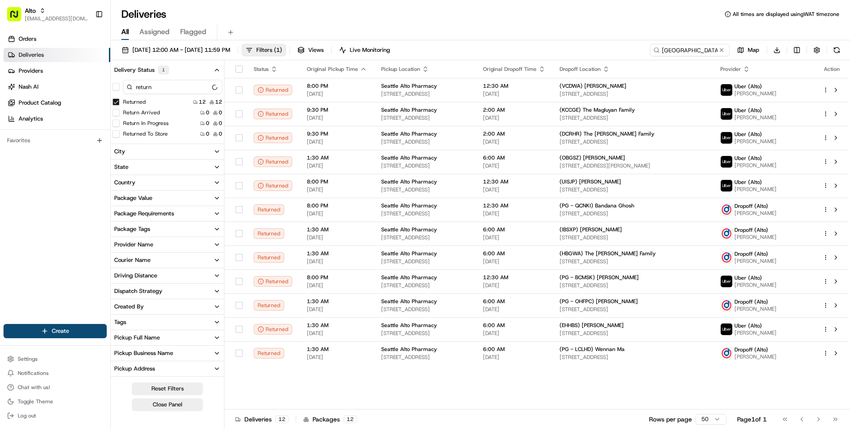 The image size is (850, 429). Describe the element at coordinates (155, 32) in the screenshot. I see `span: Assigned` at that location.